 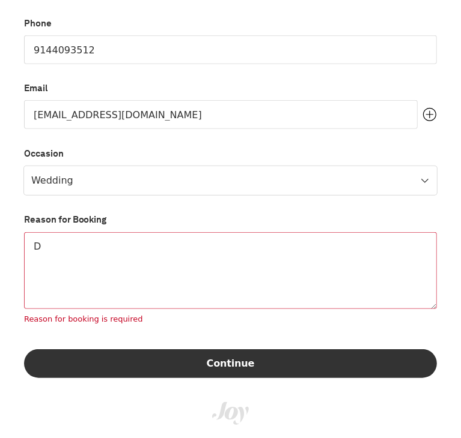 I want to click on input: you@example.com, so click(x=220, y=115).